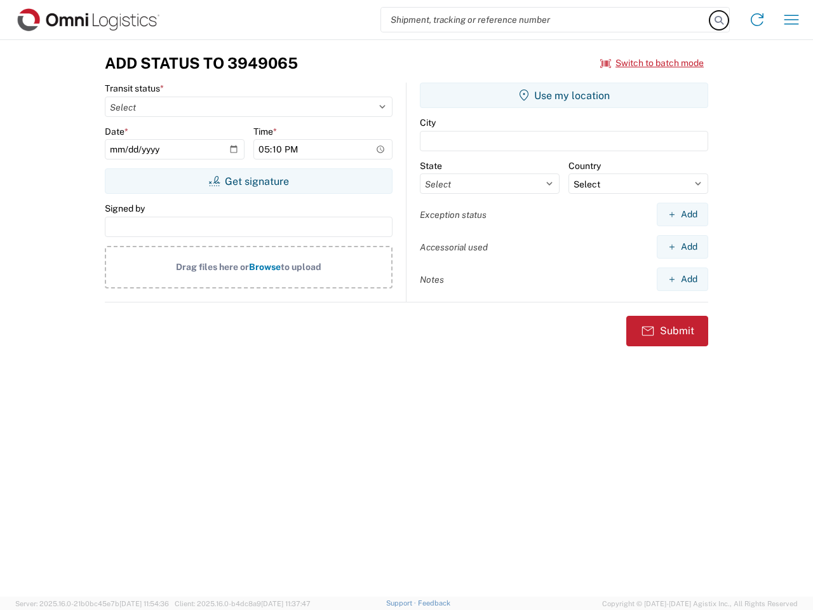  I want to click on label: Transit status, so click(134, 88).